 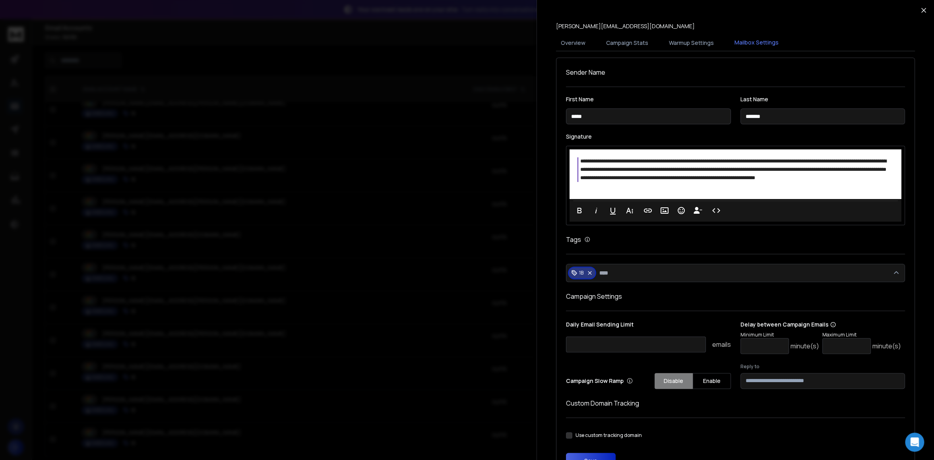 I want to click on button: Insert Unsubscribe Link, so click(x=698, y=211).